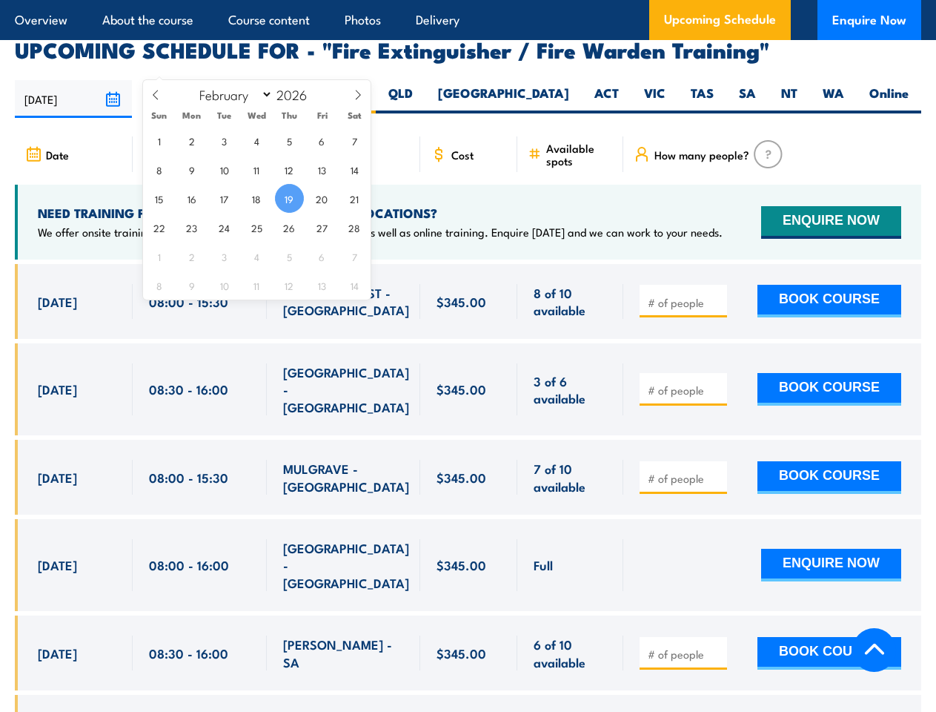  Describe the element at coordinates (159, 256) in the screenshot. I see `span: March 1, 2026` at that location.